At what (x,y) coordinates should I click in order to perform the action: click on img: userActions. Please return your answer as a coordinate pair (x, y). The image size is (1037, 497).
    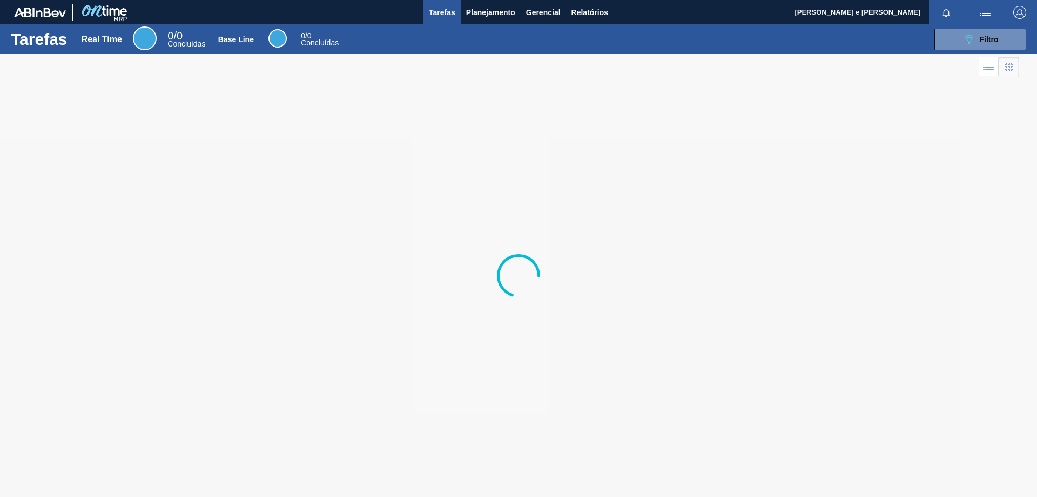
    Looking at the image, I should click on (986, 12).